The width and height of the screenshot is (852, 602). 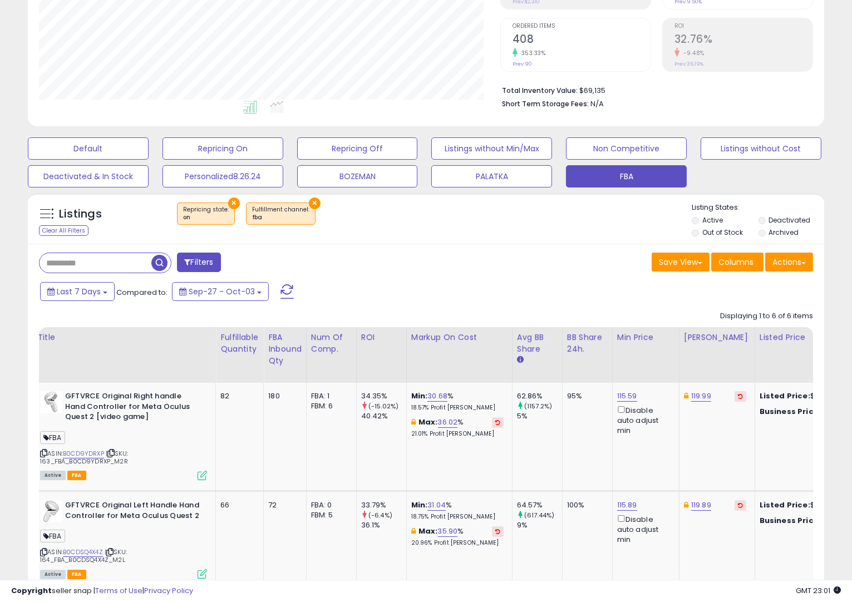 I want to click on div: FBM: 6, so click(x=330, y=406).